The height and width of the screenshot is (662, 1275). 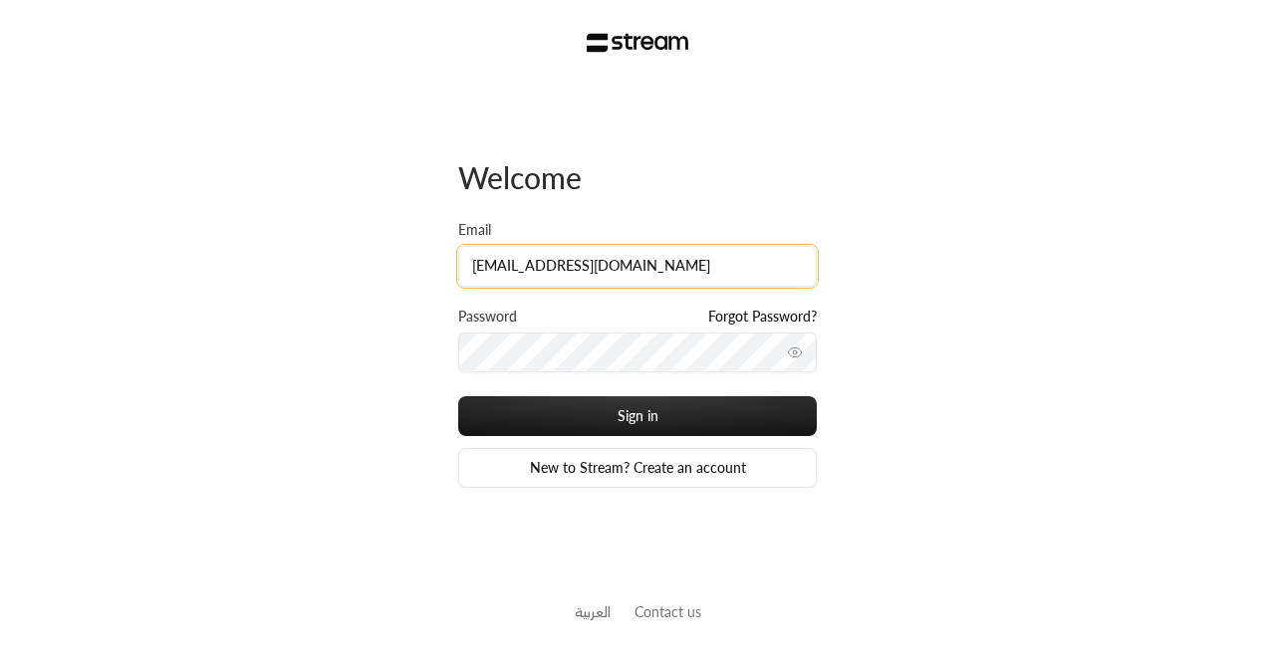 What do you see at coordinates (667, 612) in the screenshot?
I see `a: Contact us` at bounding box center [667, 612].